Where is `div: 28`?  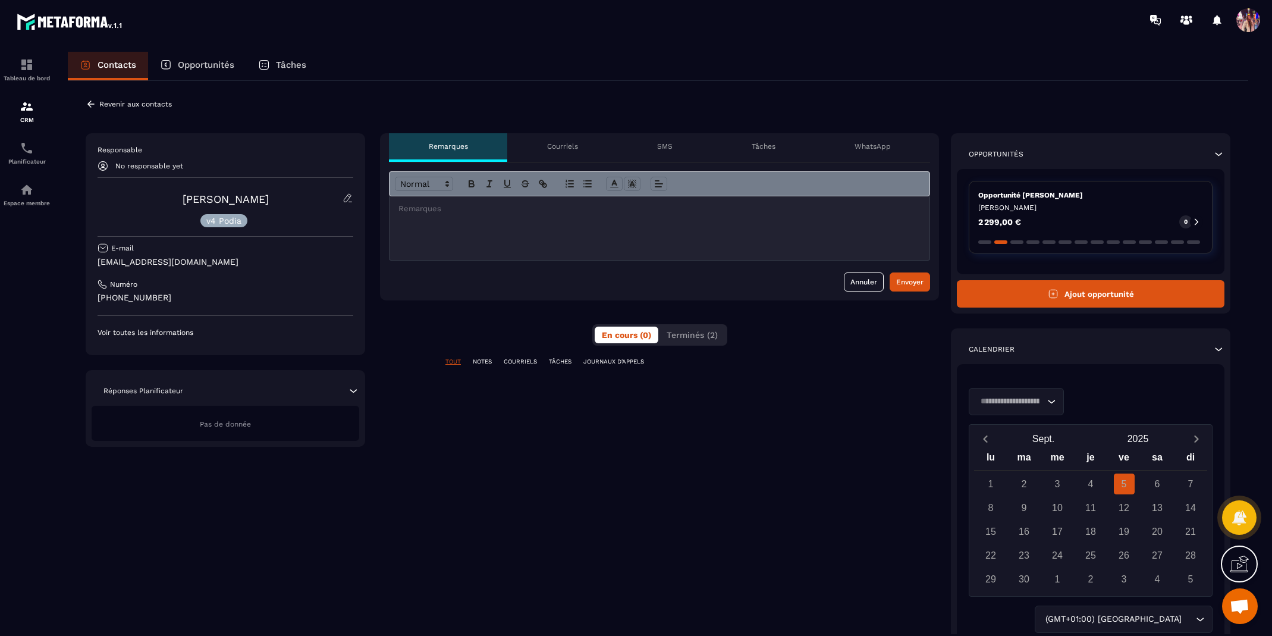
div: 28 is located at coordinates (1191, 555).